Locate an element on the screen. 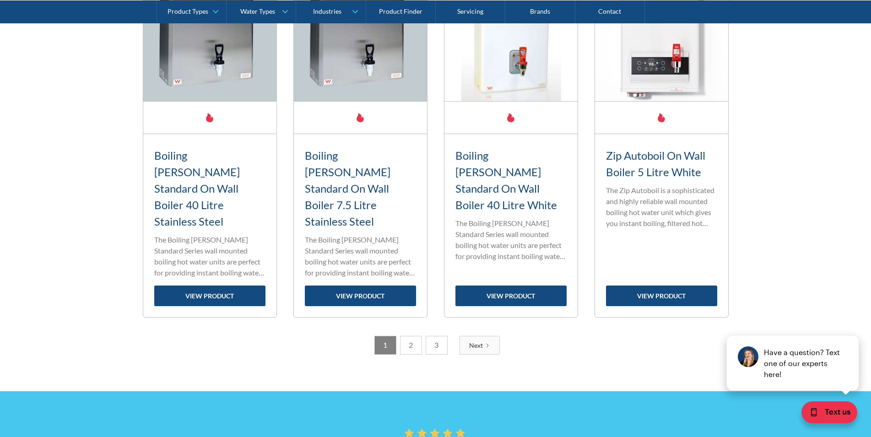 This screenshot has width=871, height=437. a: 1 is located at coordinates (385, 345).